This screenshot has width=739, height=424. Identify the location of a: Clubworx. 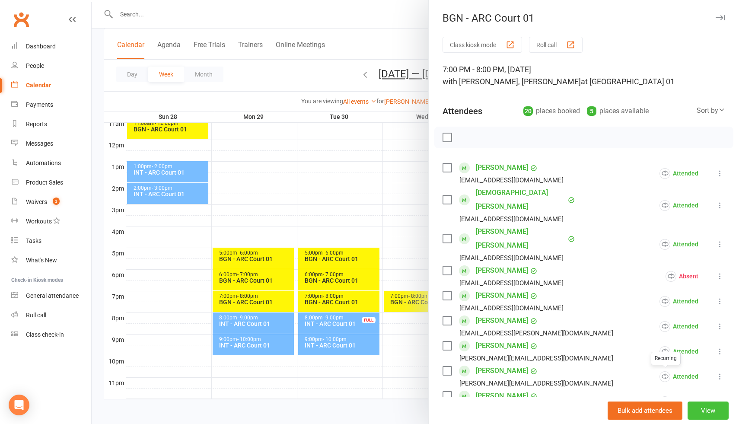
(21, 19).